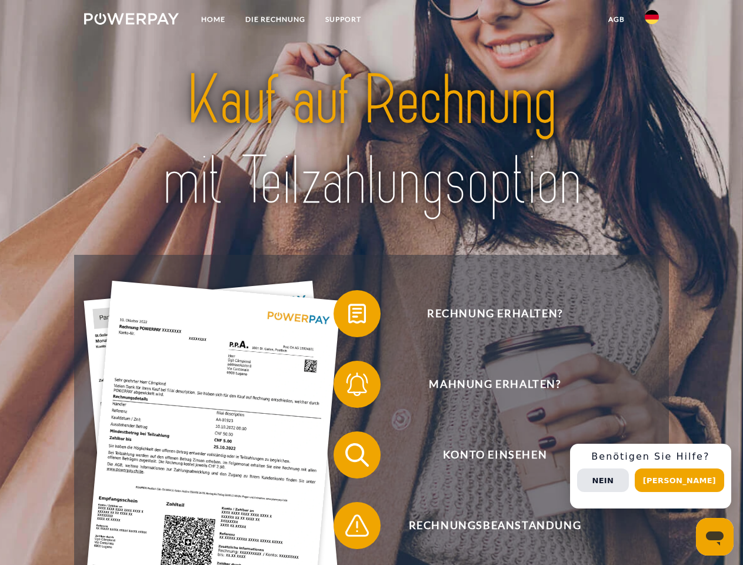 This screenshot has height=565, width=743. Describe the element at coordinates (213, 19) in the screenshot. I see `a: Home` at that location.